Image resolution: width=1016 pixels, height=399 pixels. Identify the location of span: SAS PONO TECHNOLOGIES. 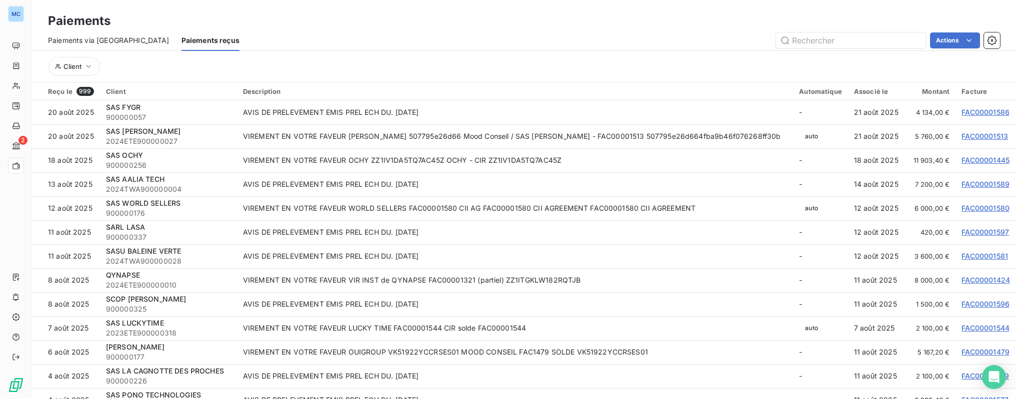
(153, 395).